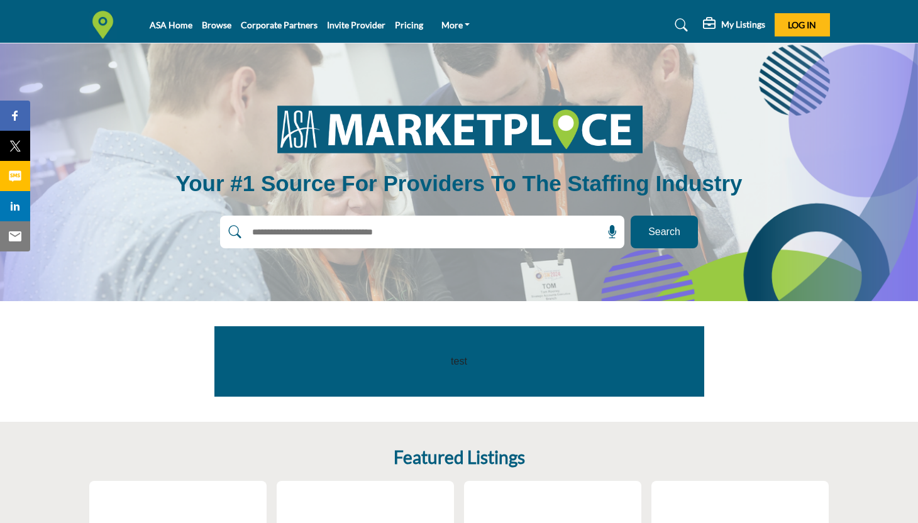  Describe the element at coordinates (106, 25) in the screenshot. I see `img: Site Logo` at that location.